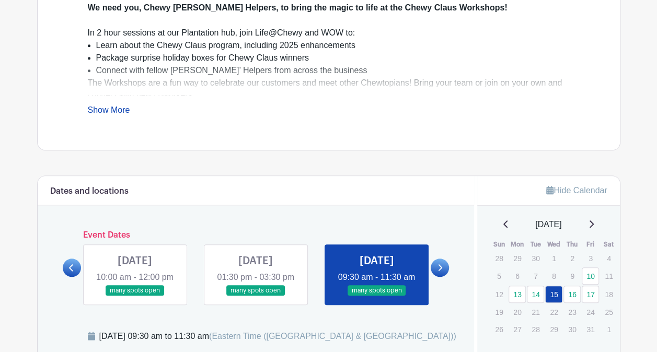  I want to click on p: 9, so click(572, 276).